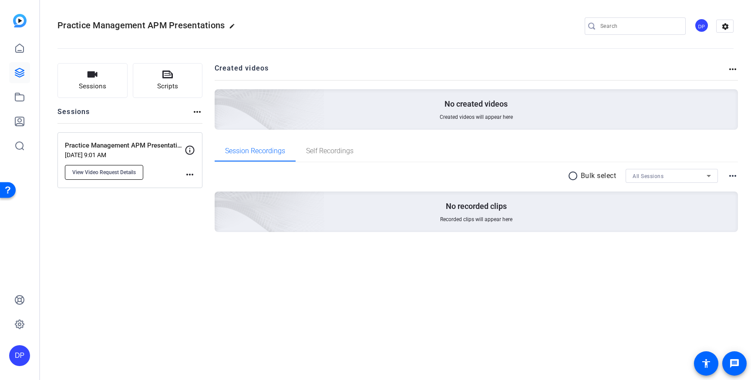  I want to click on mat-icon: edit, so click(234, 28).